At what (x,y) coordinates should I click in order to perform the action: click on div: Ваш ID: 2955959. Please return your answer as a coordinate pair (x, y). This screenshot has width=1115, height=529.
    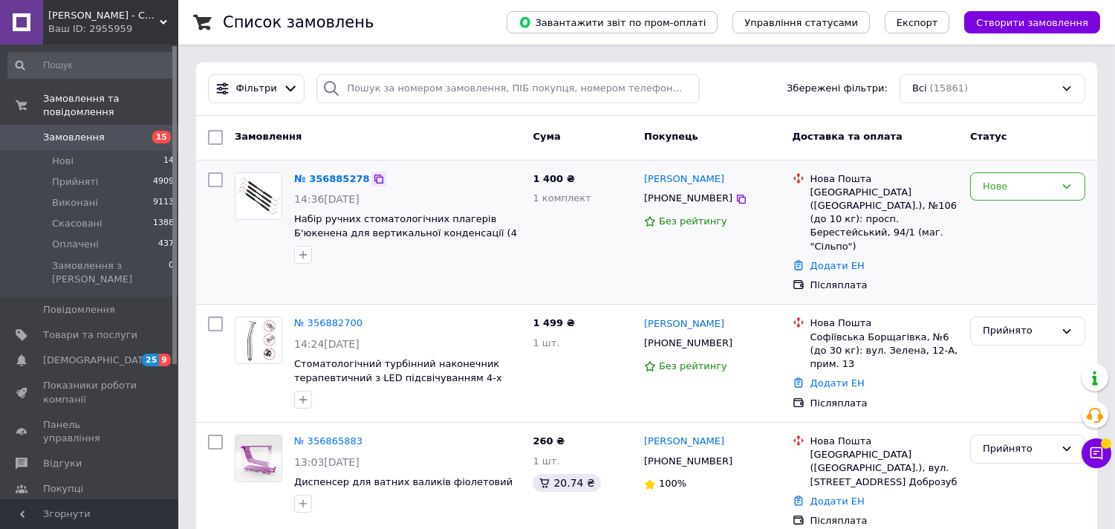
    Looking at the image, I should click on (113, 29).